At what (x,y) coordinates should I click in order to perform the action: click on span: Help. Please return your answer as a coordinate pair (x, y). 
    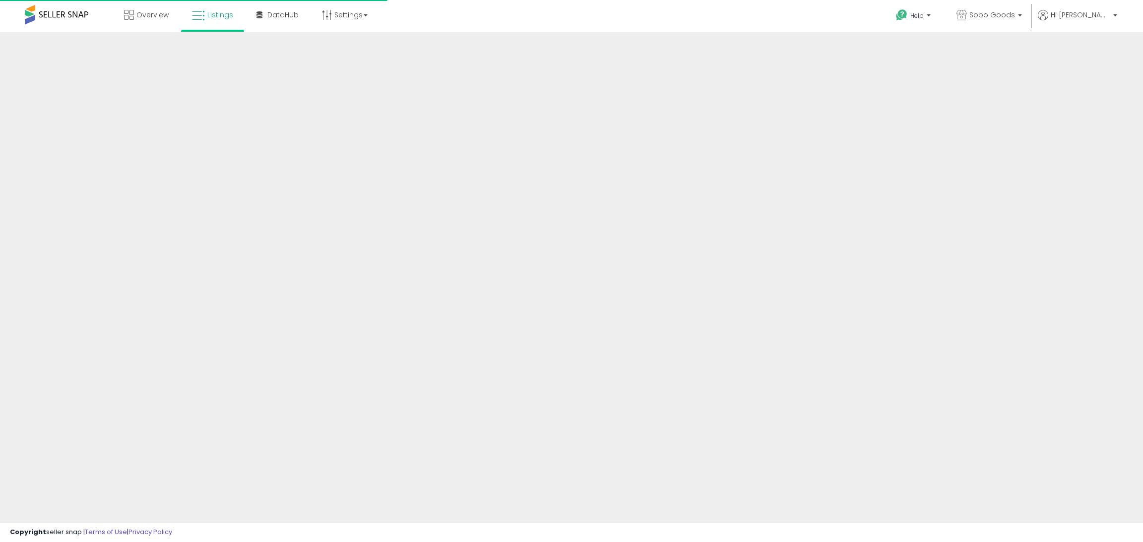
    Looking at the image, I should click on (916, 15).